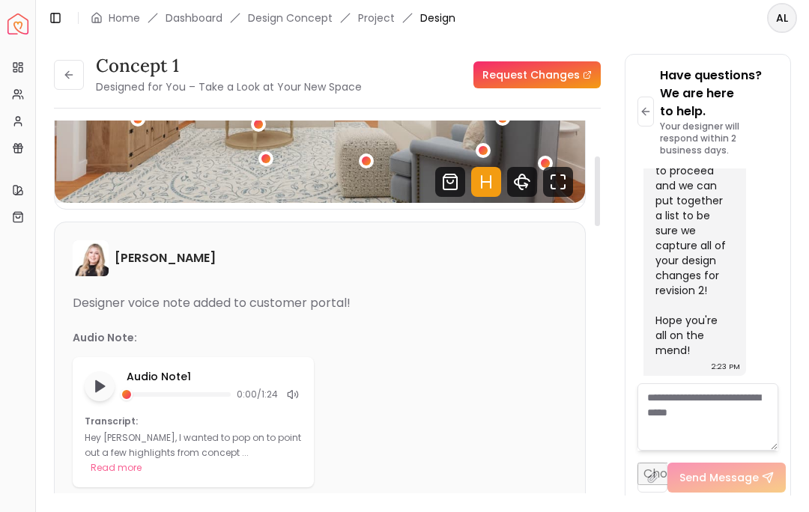  What do you see at coordinates (228, 87) in the screenshot?
I see `small: Designed for You – Take a Look at Your New Space` at bounding box center [228, 87].